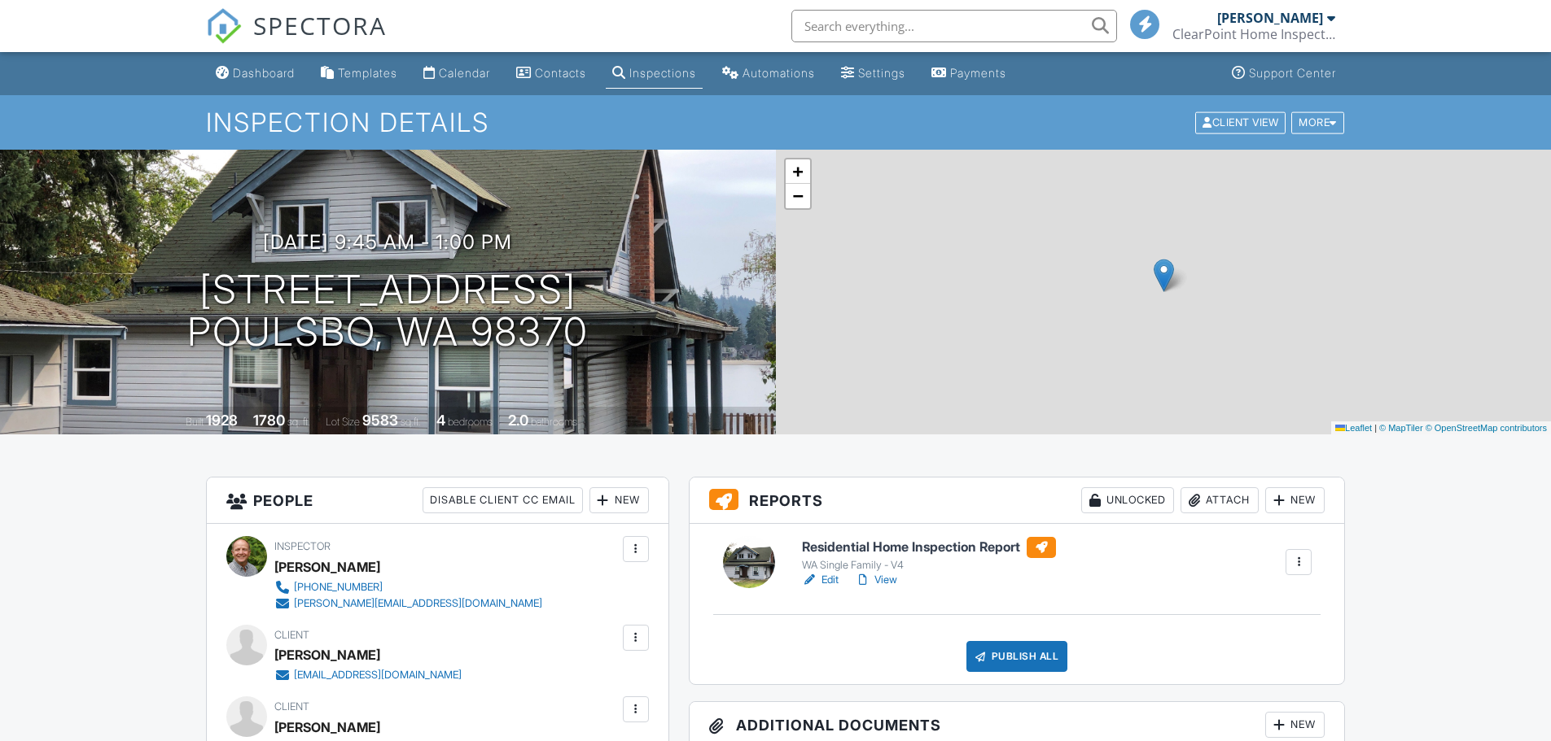  I want to click on a: © OpenStreetMap contributors, so click(1485, 428).